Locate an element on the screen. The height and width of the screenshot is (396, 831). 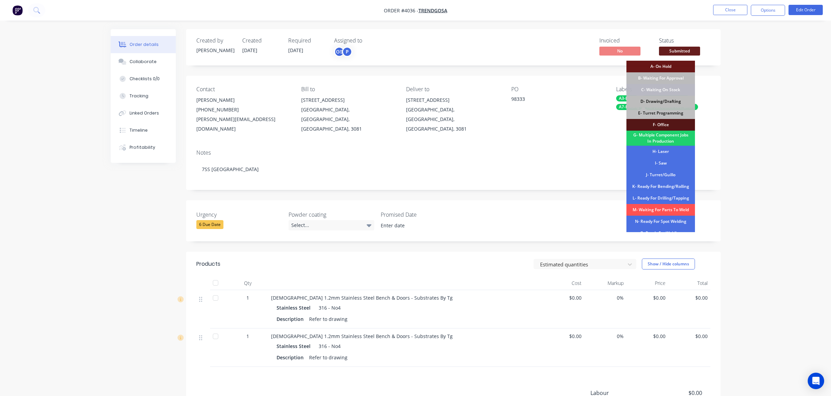
button: Options is located at coordinates (768, 10).